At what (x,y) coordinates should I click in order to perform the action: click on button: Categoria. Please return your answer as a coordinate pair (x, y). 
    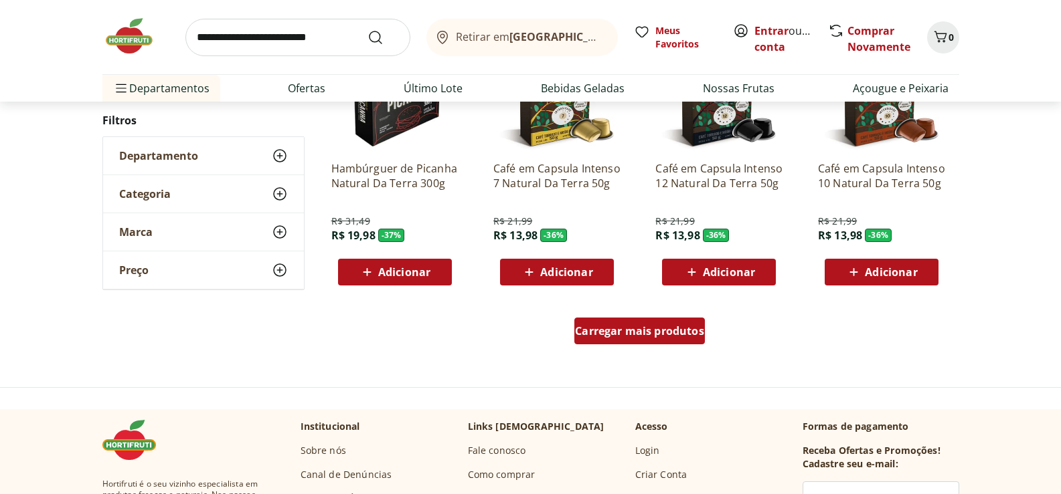
    Looking at the image, I should click on (203, 194).